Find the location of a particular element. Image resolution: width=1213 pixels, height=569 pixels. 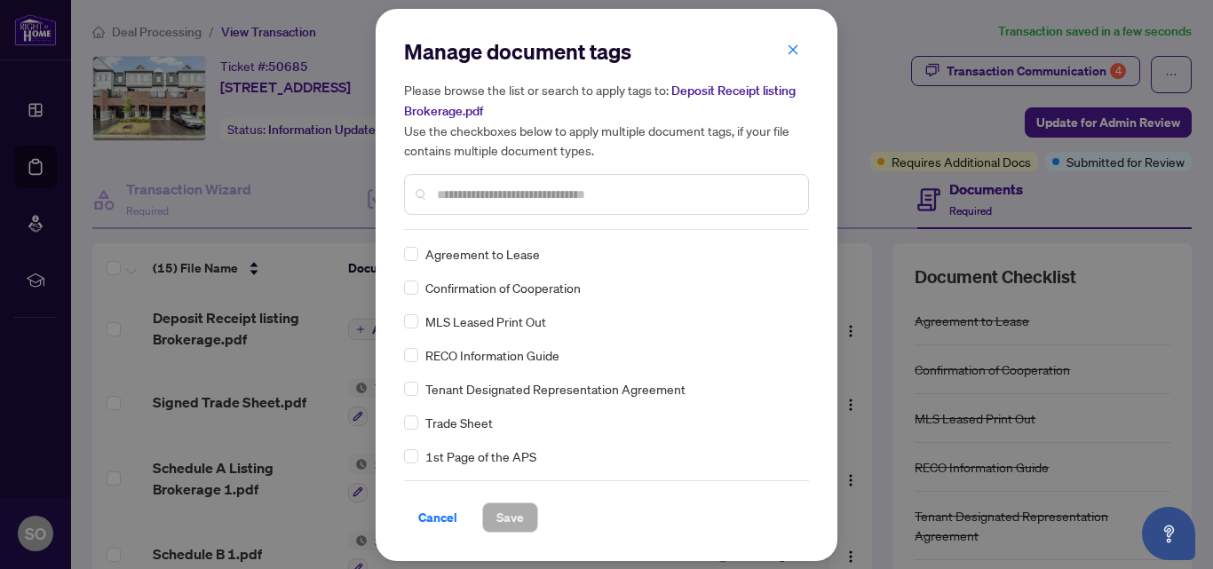

h2: Manage document tags is located at coordinates (606, 51).